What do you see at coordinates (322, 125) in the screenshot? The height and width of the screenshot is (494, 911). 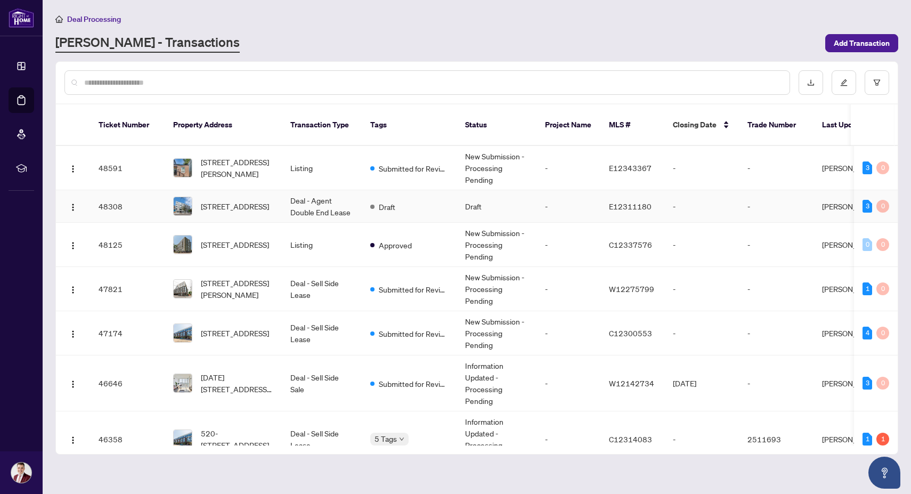 I see `th: Transaction Type` at bounding box center [322, 125].